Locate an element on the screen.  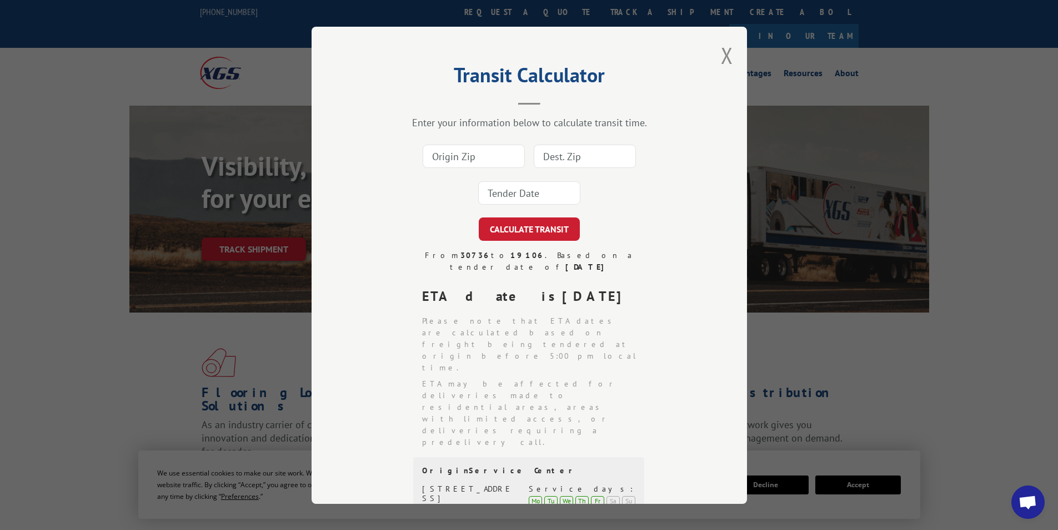
button: Close modal is located at coordinates (727, 55).